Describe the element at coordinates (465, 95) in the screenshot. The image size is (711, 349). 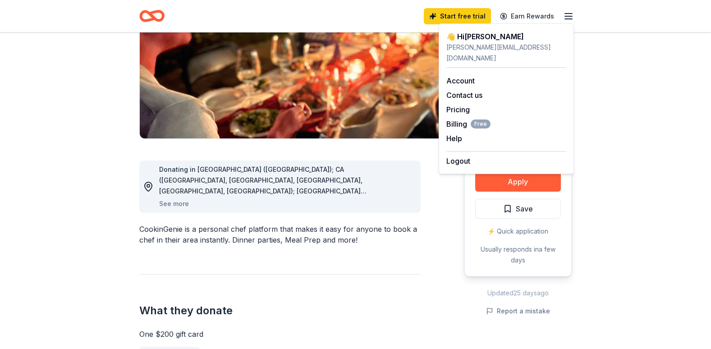
I see `button: Contact us` at that location.